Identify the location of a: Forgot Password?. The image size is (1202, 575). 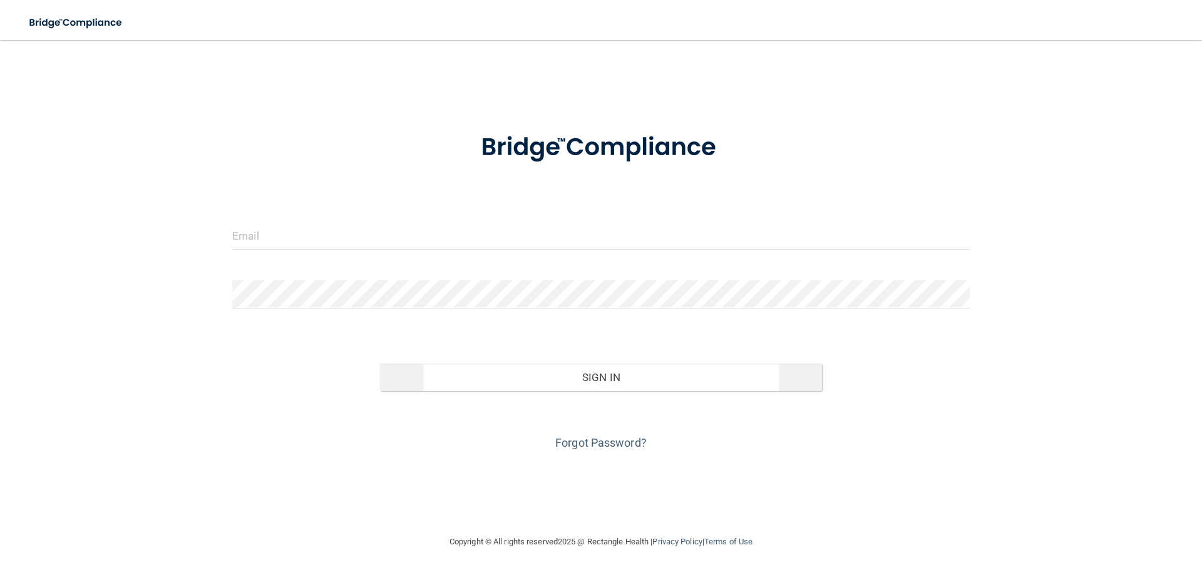
(601, 442).